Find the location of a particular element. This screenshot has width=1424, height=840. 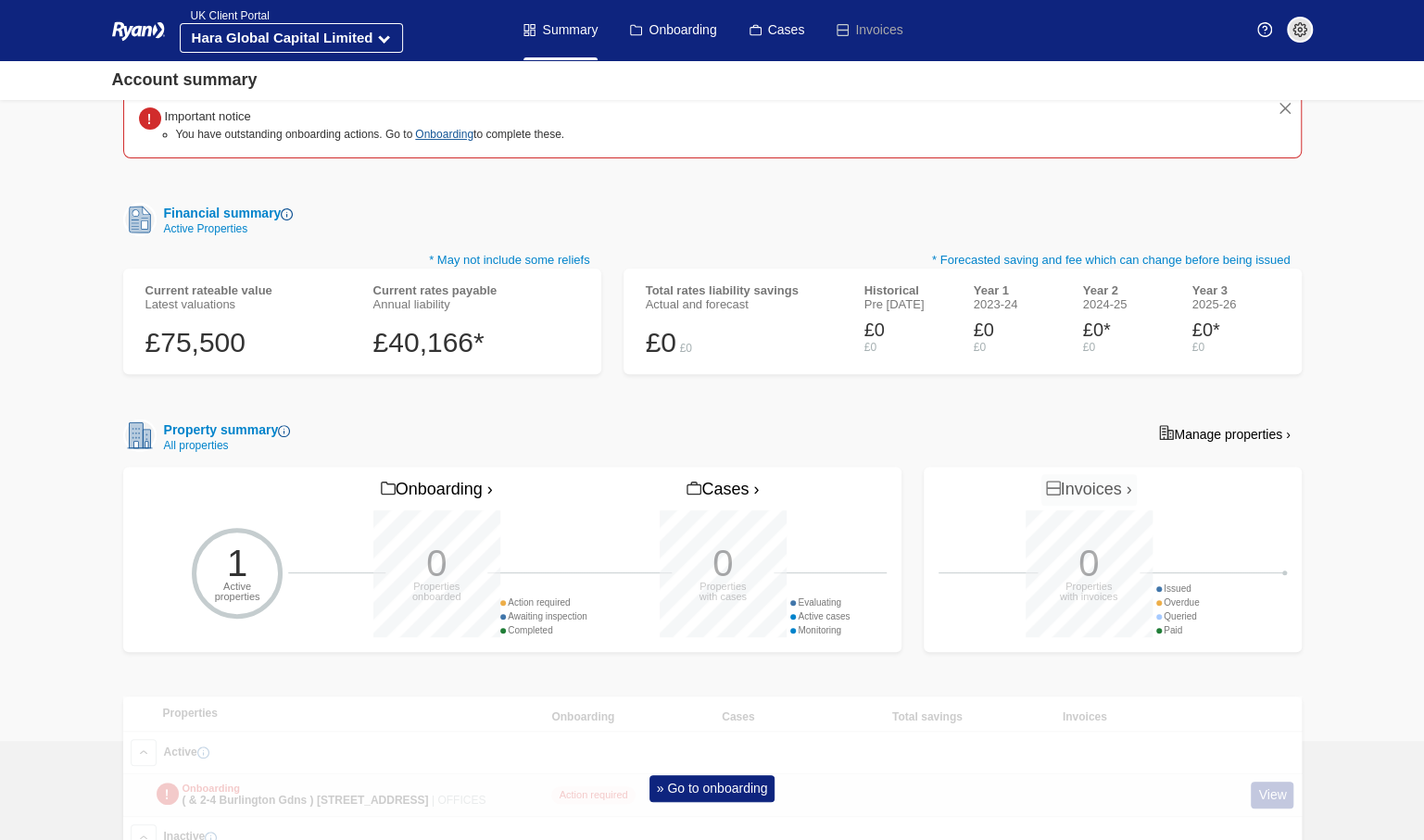

button: Hara Global Capital Limited is located at coordinates (291, 38).